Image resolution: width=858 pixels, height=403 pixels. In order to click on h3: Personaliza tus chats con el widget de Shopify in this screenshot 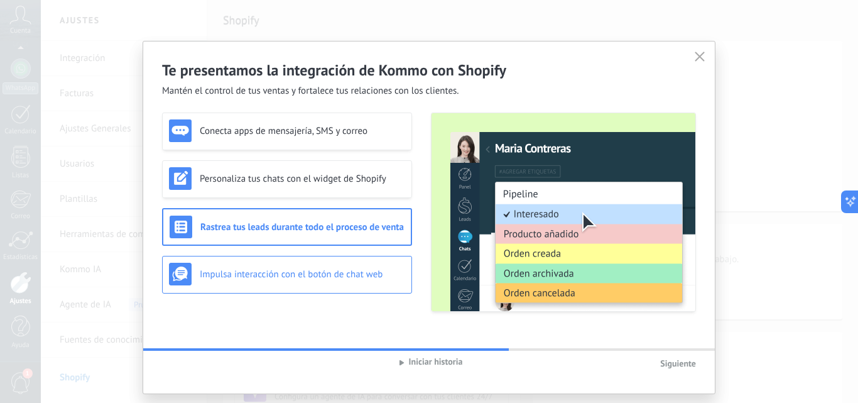, I will do `click(302, 178)`.